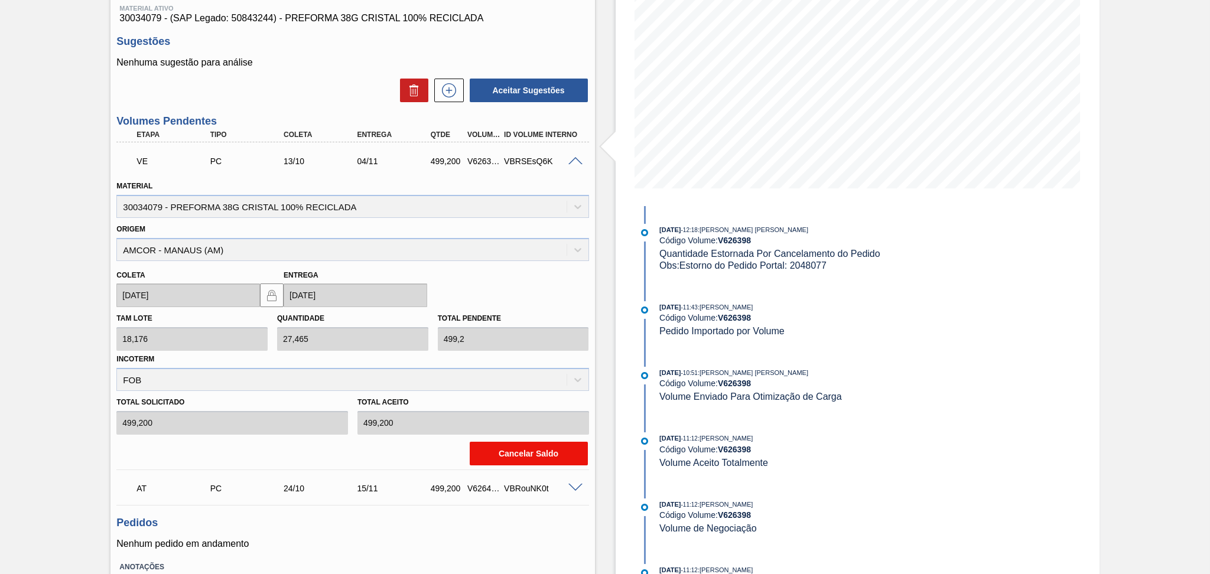  What do you see at coordinates (750, 397) in the screenshot?
I see `span: Volume Enviado Para Otimização de Carga` at bounding box center [750, 397].